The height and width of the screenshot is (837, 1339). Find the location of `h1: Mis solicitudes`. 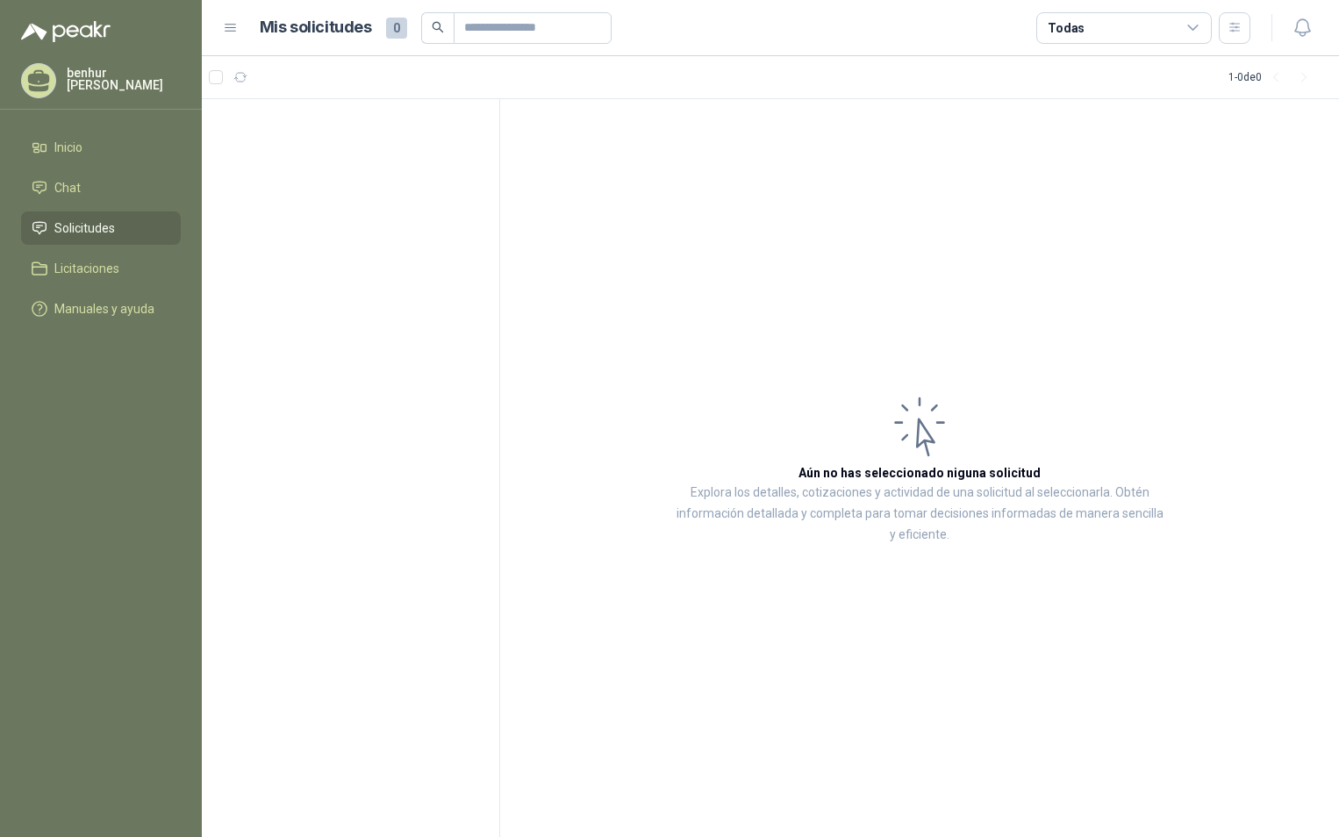

h1: Mis solicitudes is located at coordinates (316, 27).